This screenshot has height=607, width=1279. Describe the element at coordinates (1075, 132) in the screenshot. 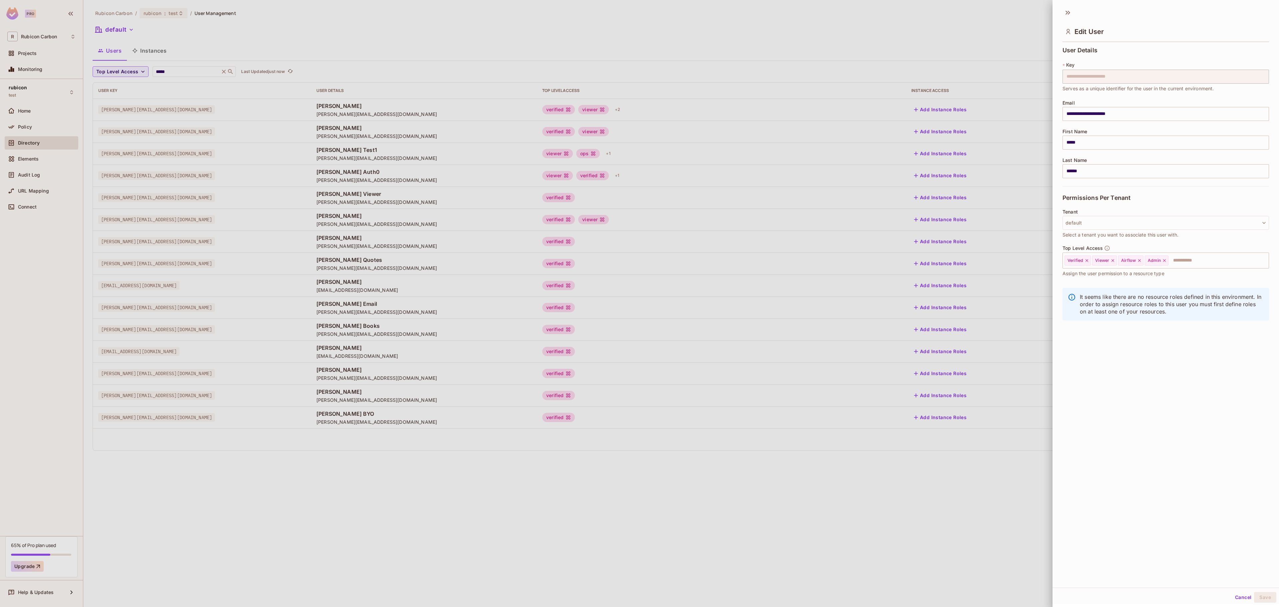

I see `span: First Name` at that location.